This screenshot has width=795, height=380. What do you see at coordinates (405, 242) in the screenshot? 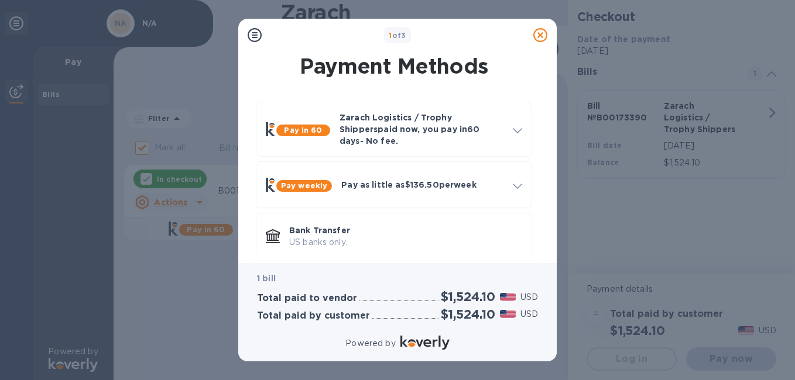
I see `p: US banks only.` at bounding box center [405, 242].